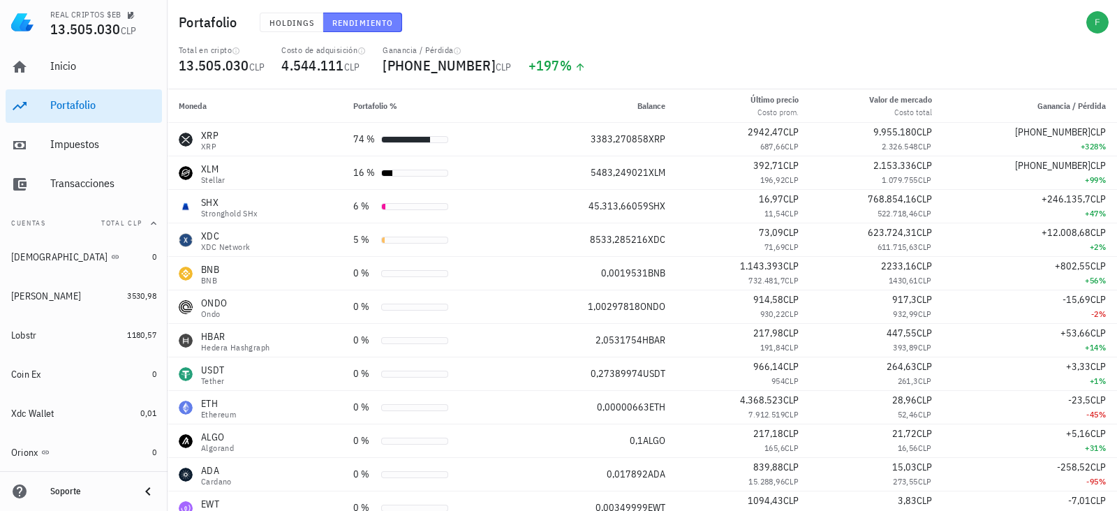 The height and width of the screenshot is (511, 1117). What do you see at coordinates (312, 65) in the screenshot?
I see `span: 4.544.111` at bounding box center [312, 65].